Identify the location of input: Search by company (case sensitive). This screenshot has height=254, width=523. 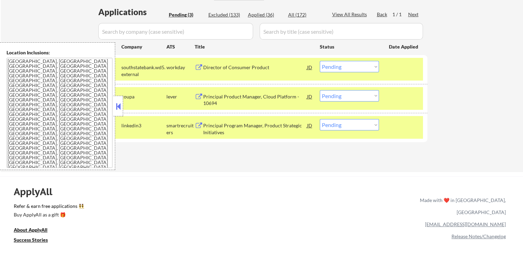
(176, 31).